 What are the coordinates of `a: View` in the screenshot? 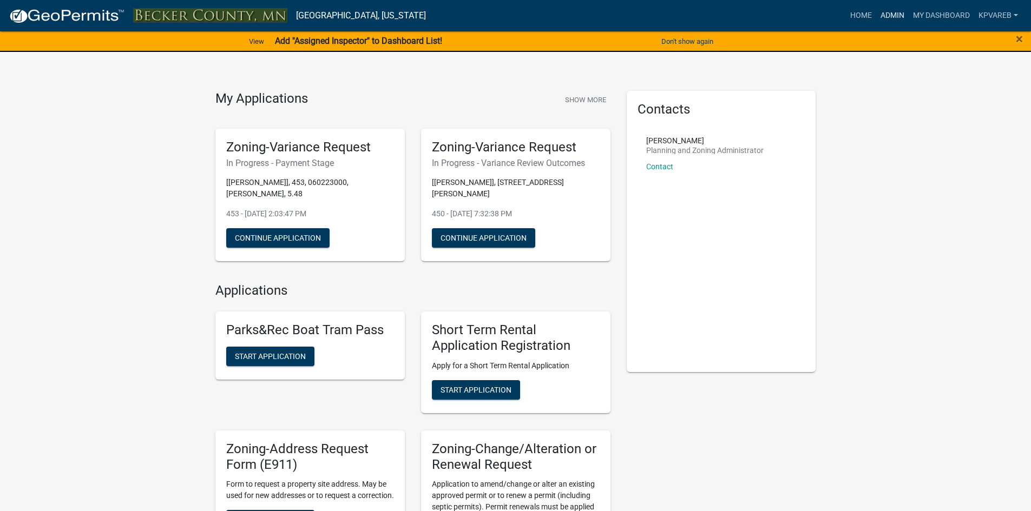 It's located at (256, 41).